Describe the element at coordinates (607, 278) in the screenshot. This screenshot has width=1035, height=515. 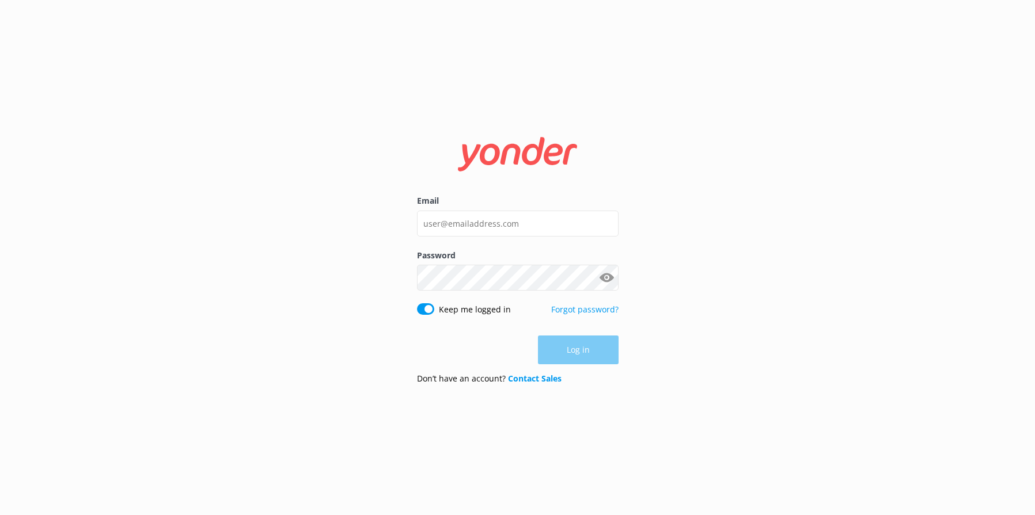
I see `button: Show password` at that location.